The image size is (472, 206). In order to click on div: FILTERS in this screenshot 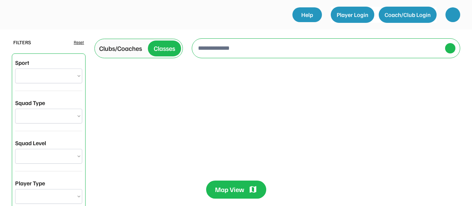, I will do `click(22, 42)`.